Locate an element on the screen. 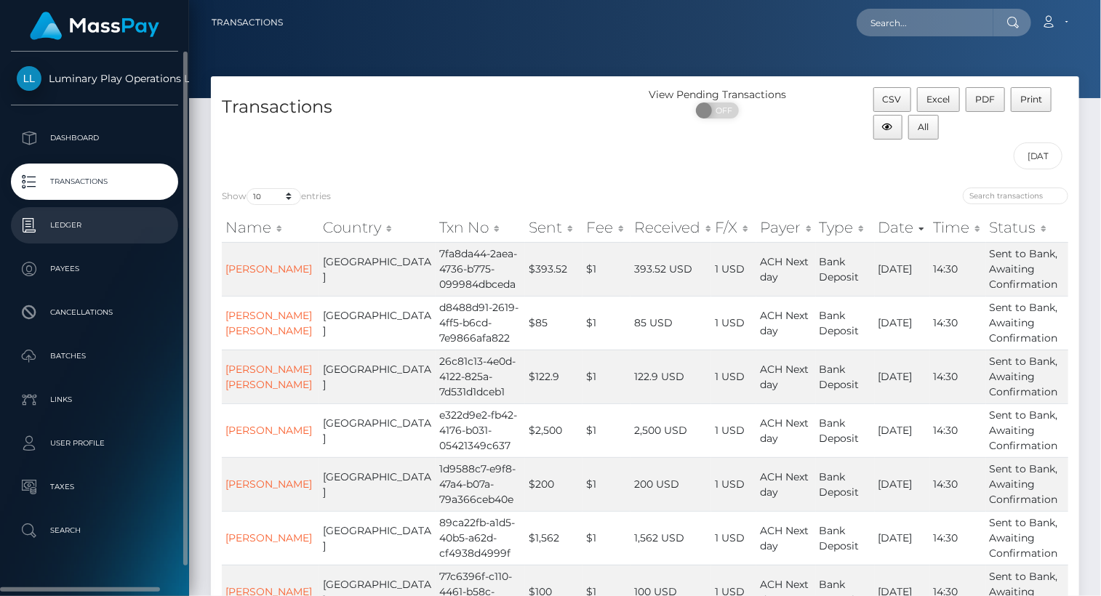 The width and height of the screenshot is (1101, 596). th: Payer: activate to sort column ascending is located at coordinates (786, 228).